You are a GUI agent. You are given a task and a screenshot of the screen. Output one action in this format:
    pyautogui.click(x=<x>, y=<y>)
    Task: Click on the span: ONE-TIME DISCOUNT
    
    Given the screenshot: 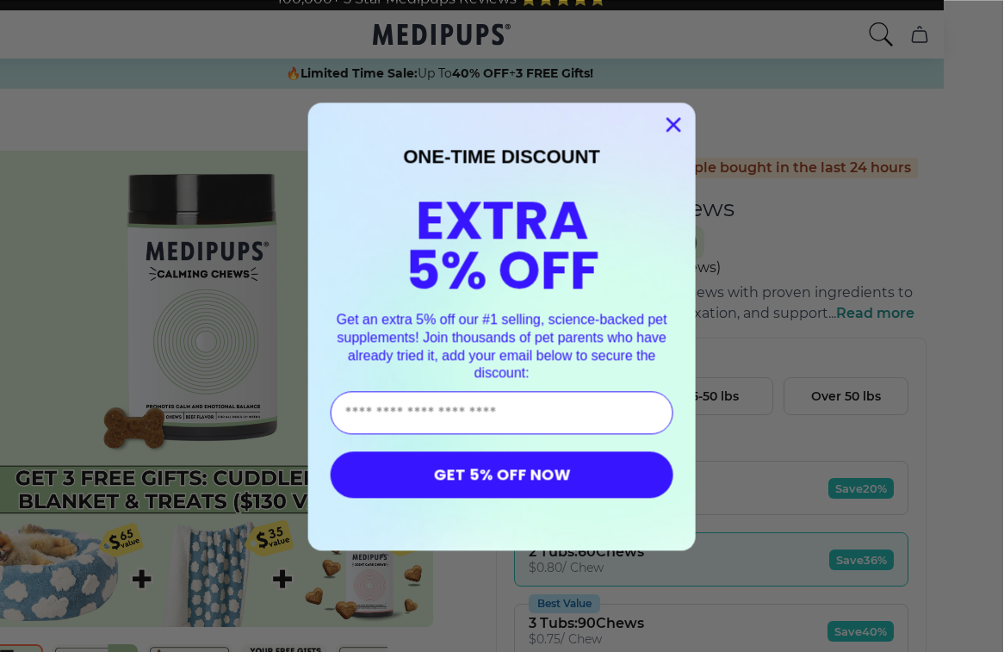 What is the action you would take?
    pyautogui.click(x=502, y=156)
    